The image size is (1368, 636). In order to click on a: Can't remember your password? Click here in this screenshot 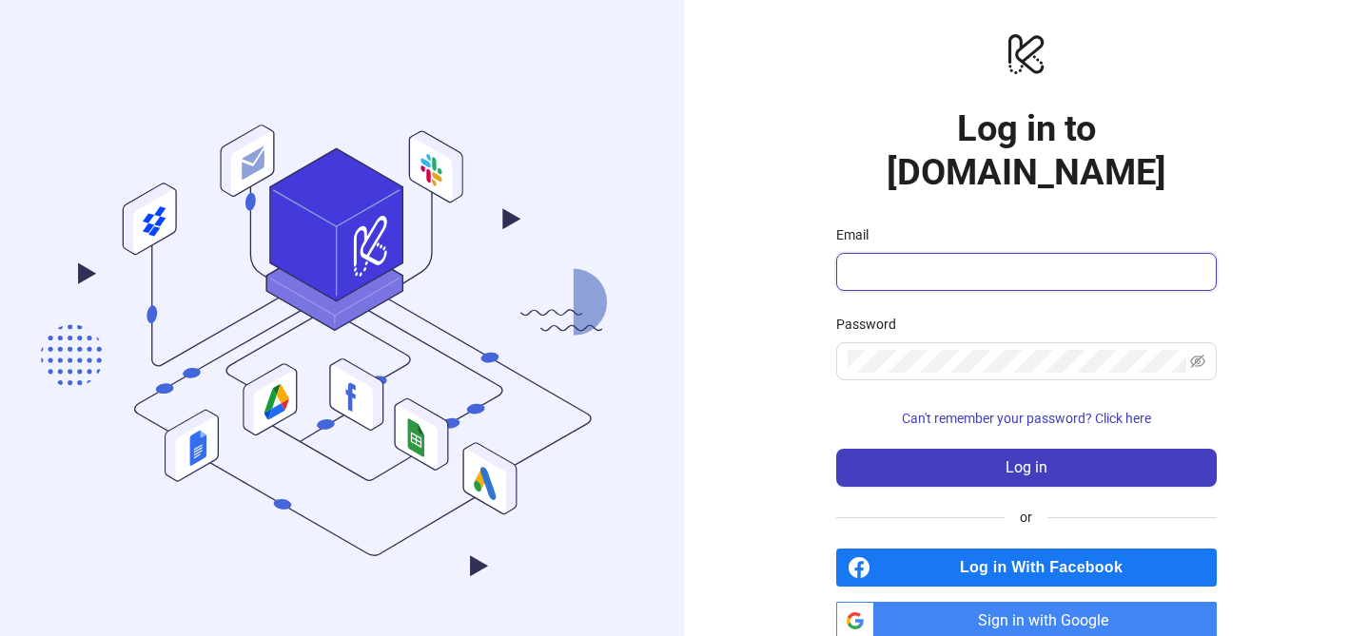, I will do `click(1026, 419)`.